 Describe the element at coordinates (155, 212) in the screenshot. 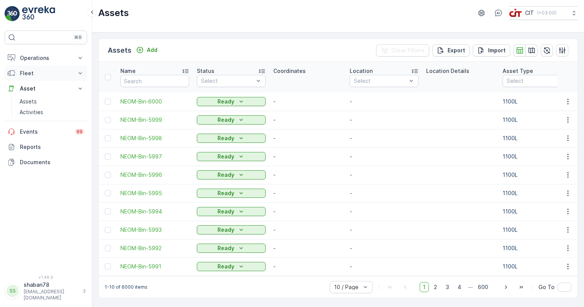

I see `span: NEOM-Bin-5994` at that location.